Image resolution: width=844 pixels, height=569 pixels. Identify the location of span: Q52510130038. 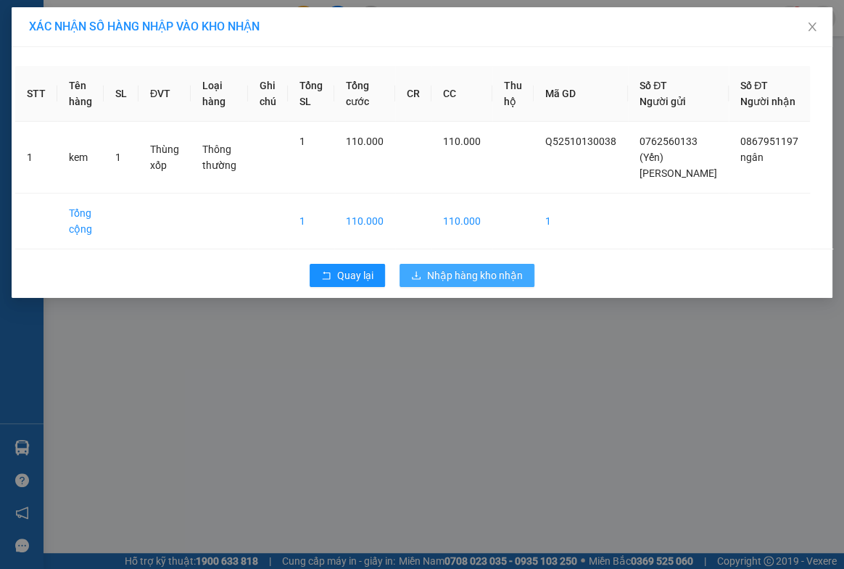
(581, 141).